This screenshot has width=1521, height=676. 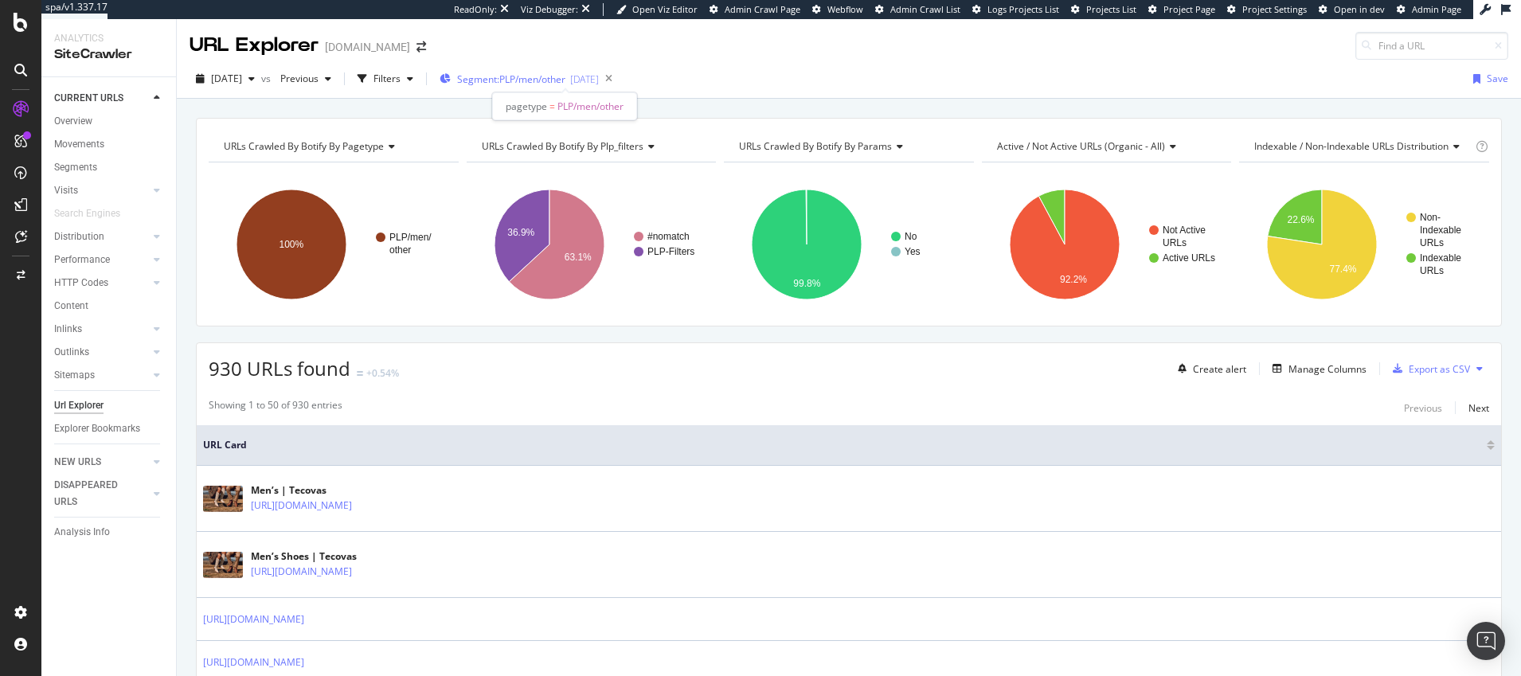 What do you see at coordinates (74, 375) in the screenshot?
I see `div: Sitemaps` at bounding box center [74, 375].